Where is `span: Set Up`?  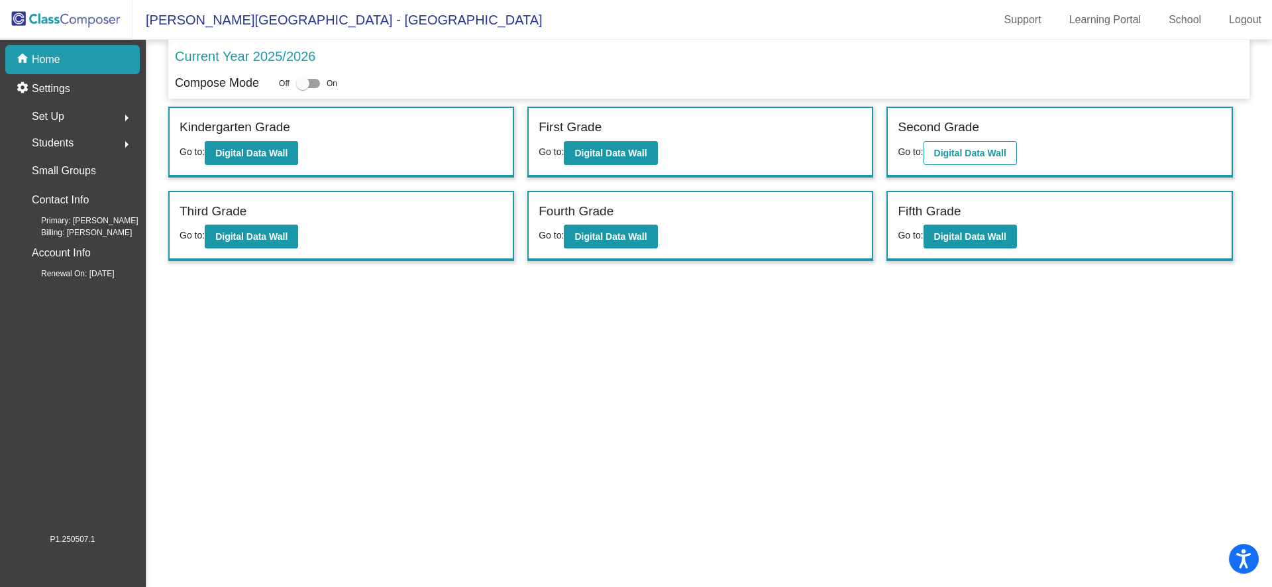 span: Set Up is located at coordinates (48, 117).